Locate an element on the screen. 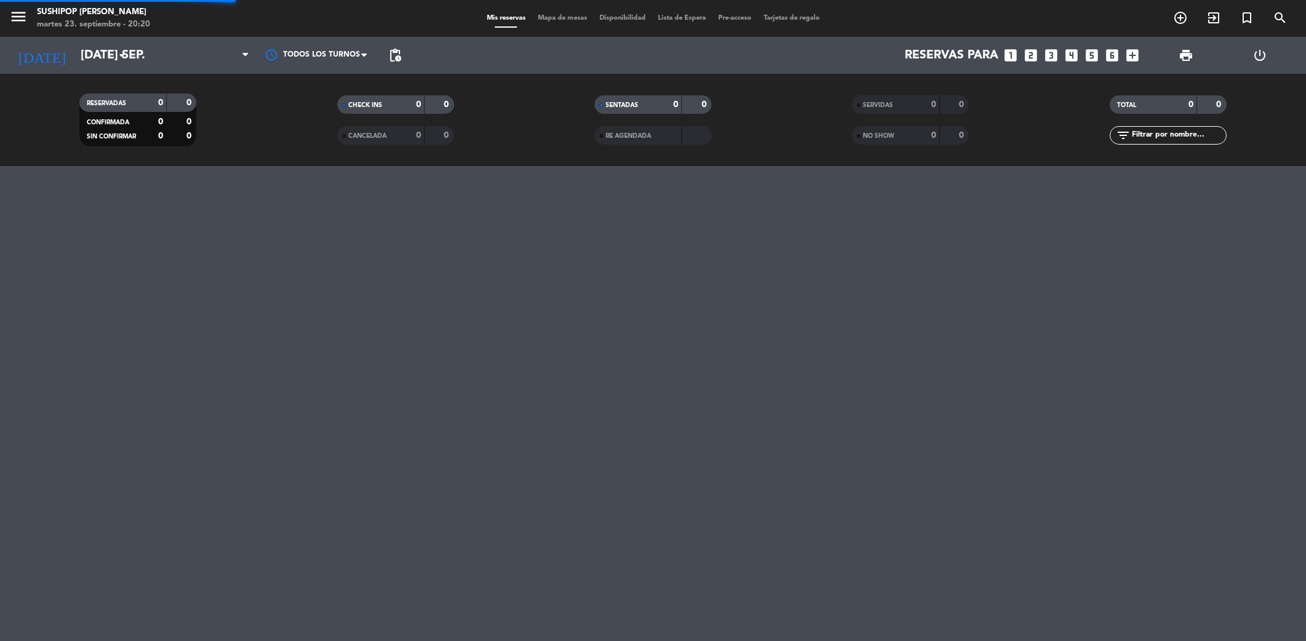 The width and height of the screenshot is (1306, 641). span: TOTAL is located at coordinates (1126, 105).